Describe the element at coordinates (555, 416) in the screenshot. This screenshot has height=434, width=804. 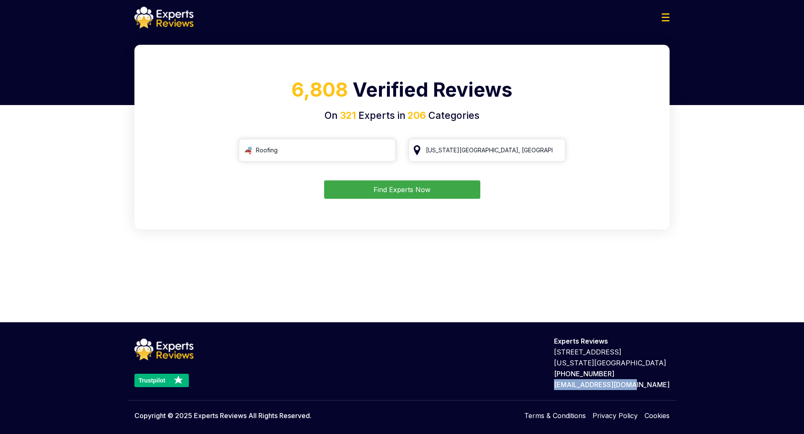
I see `a: Terms & Conditions` at that location.